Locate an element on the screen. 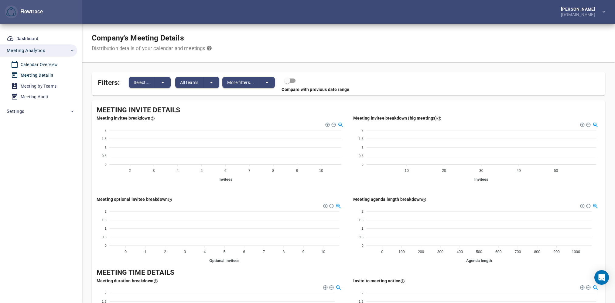 The height and width of the screenshot is (303, 615). div: Compare with previous date range is located at coordinates (346, 89).